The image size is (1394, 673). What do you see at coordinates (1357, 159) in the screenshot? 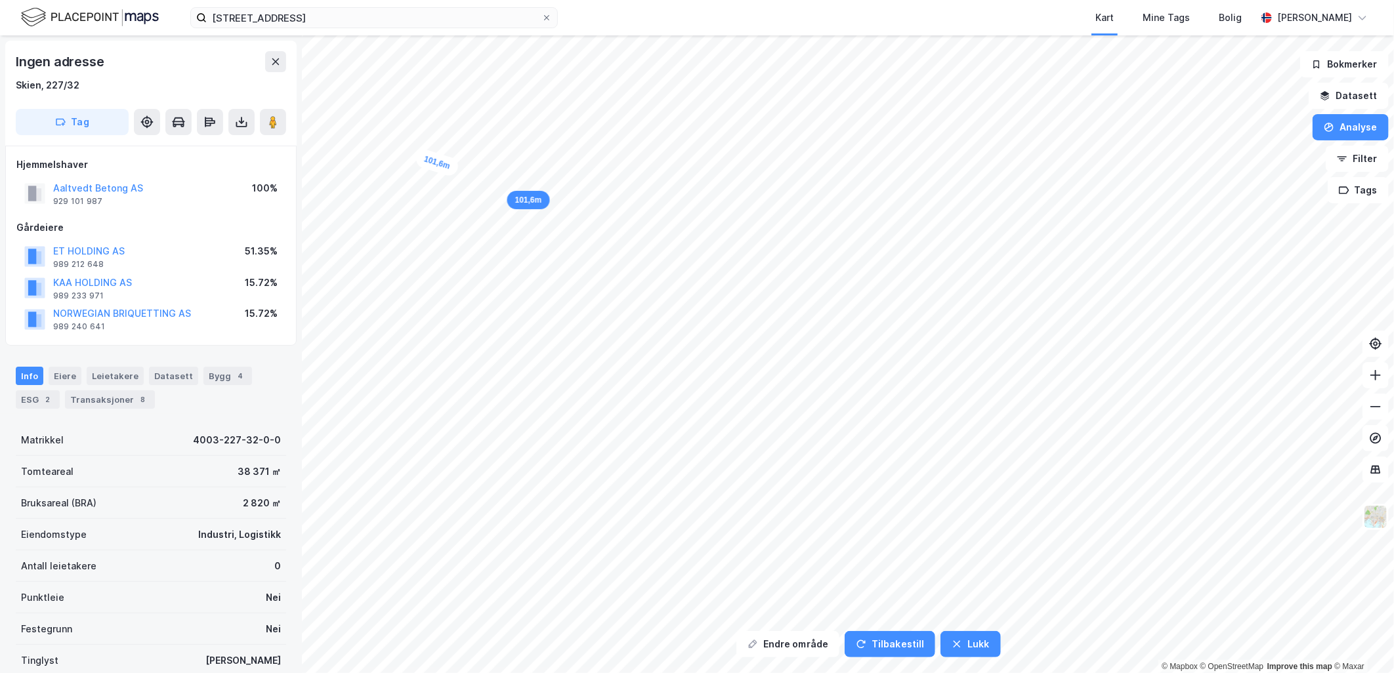
I see `button: Filter` at bounding box center [1357, 159].